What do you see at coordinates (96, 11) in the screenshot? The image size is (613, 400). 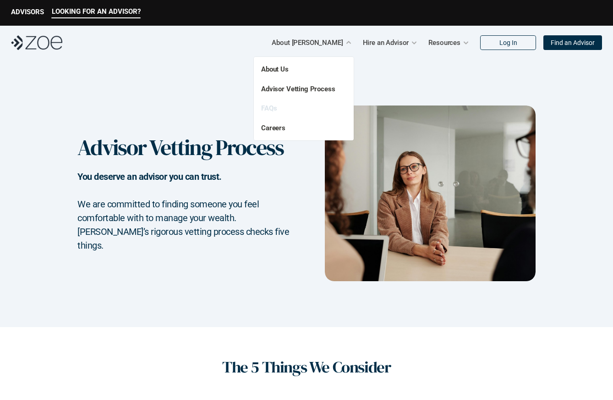 I see `p: LOOKING FOR AN ADVISOR?` at bounding box center [96, 11].